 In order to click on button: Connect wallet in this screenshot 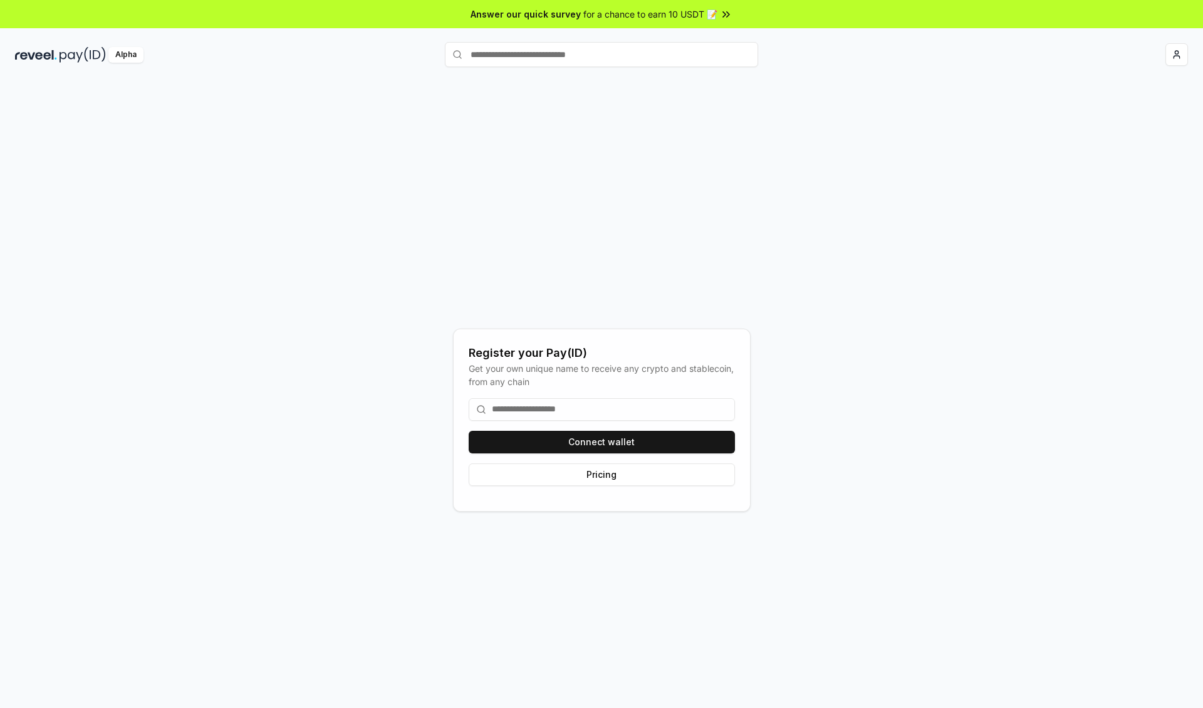, I will do `click(602, 442)`.